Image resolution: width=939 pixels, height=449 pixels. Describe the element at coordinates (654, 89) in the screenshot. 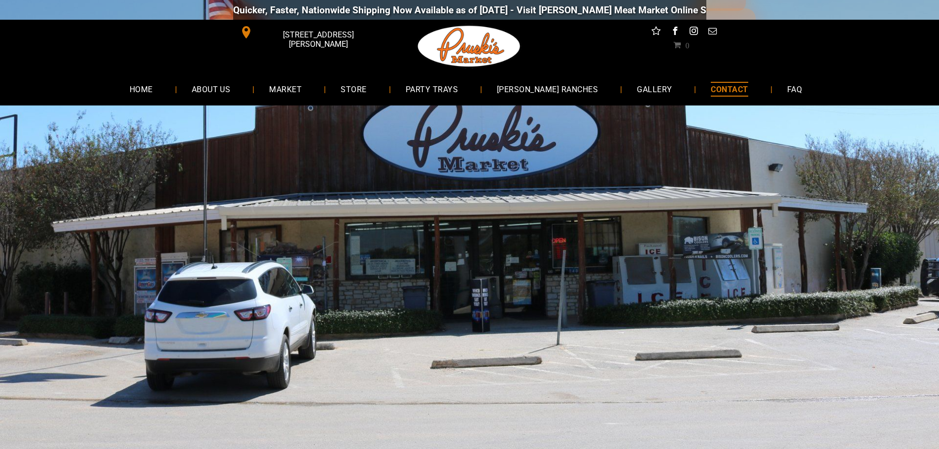

I see `a: GALLERY` at that location.